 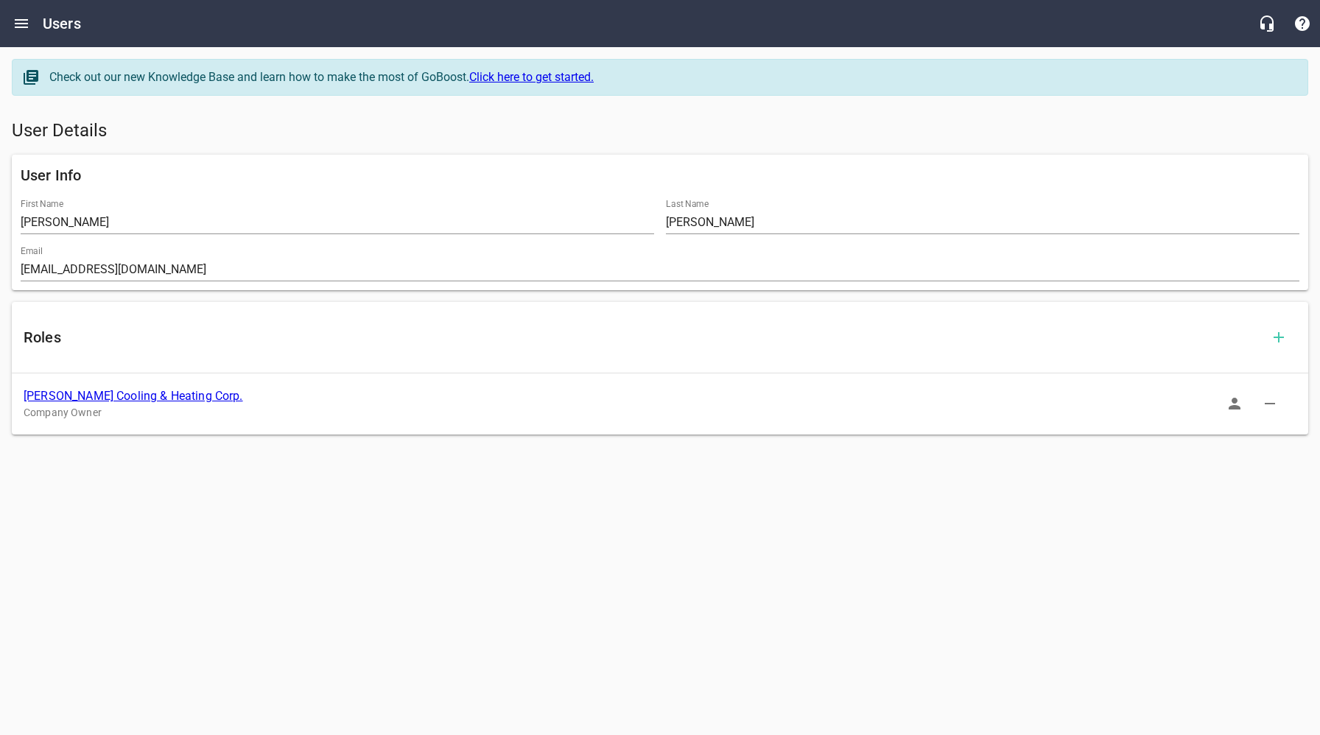 What do you see at coordinates (62, 24) in the screenshot?
I see `h6: Users` at bounding box center [62, 24].